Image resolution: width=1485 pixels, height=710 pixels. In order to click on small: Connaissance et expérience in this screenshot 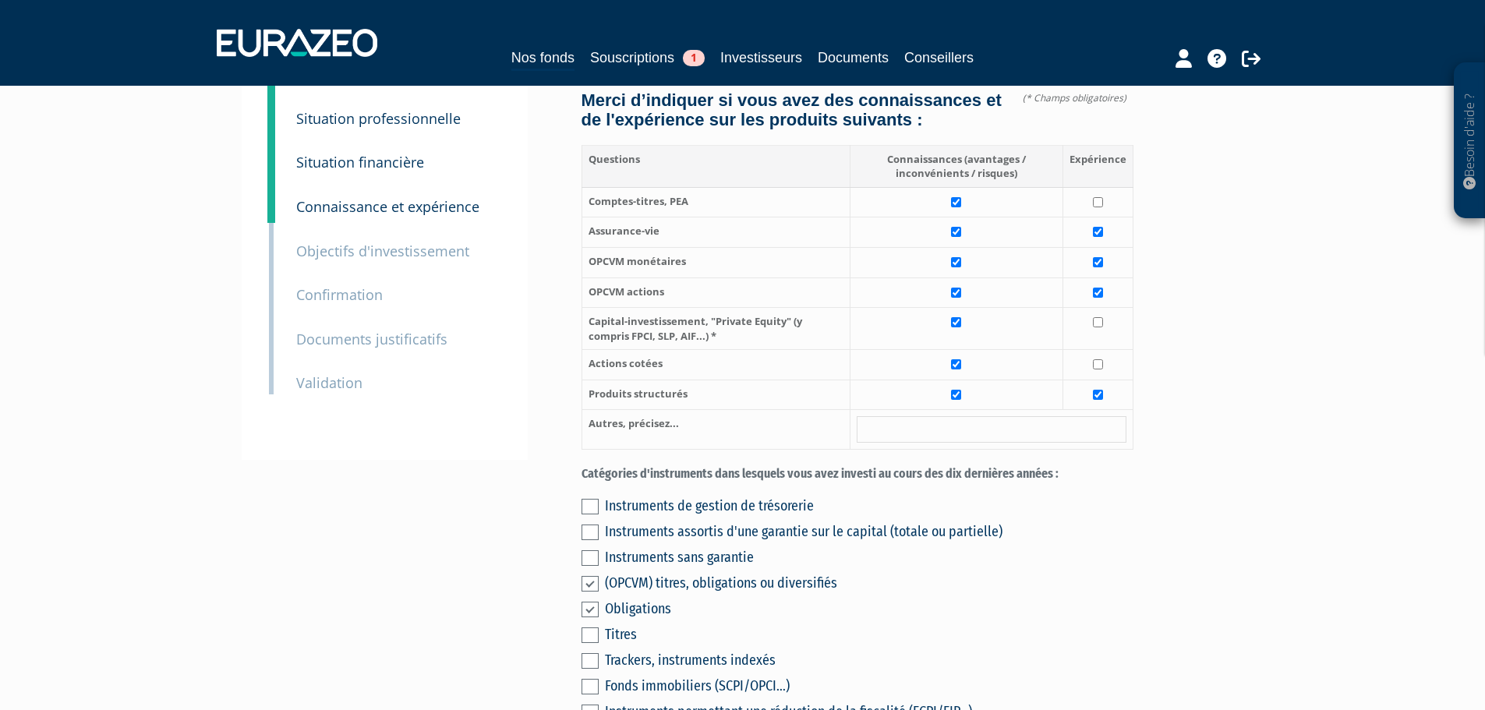, I will do `click(387, 207)`.